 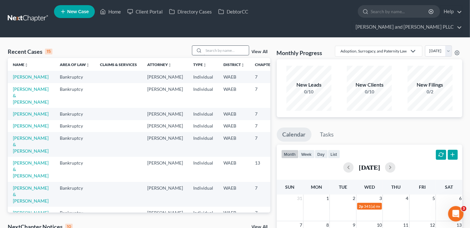 What do you see at coordinates (290, 186) in the screenshot?
I see `span: Sun` at bounding box center [290, 186].